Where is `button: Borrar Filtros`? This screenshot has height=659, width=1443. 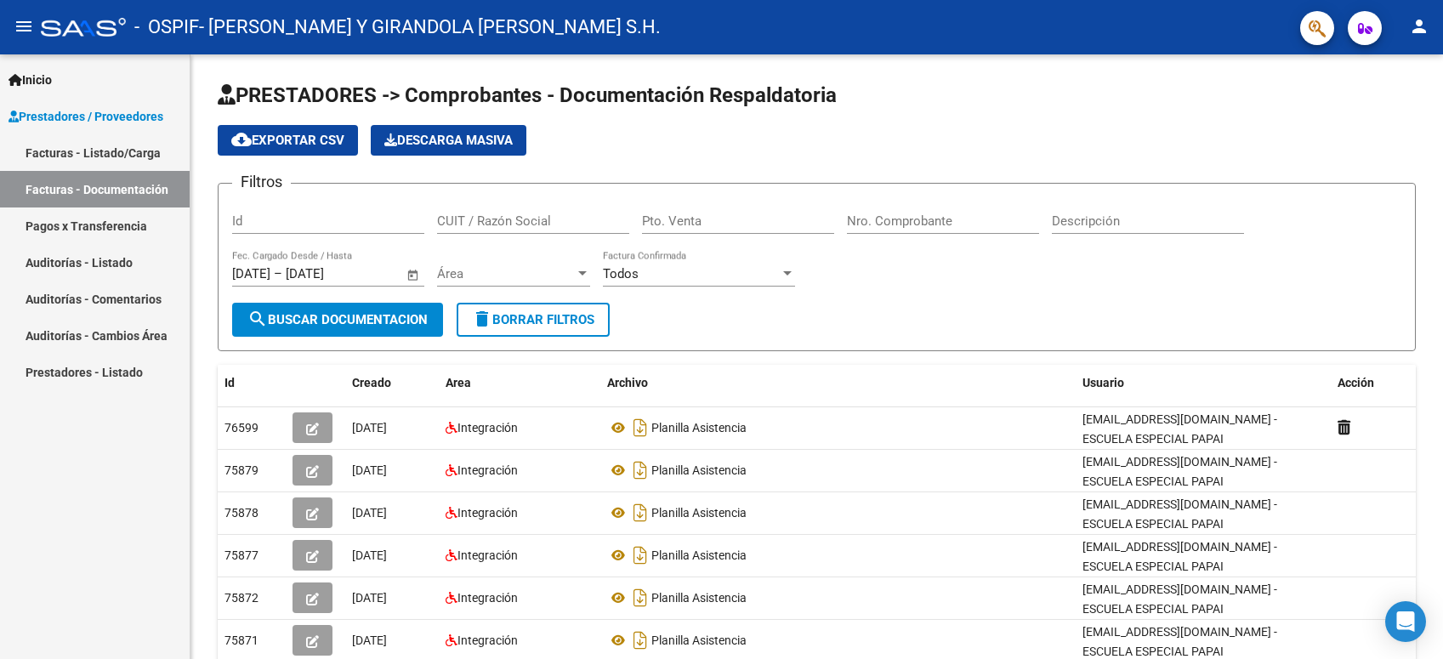
button: Borrar Filtros is located at coordinates (533, 320).